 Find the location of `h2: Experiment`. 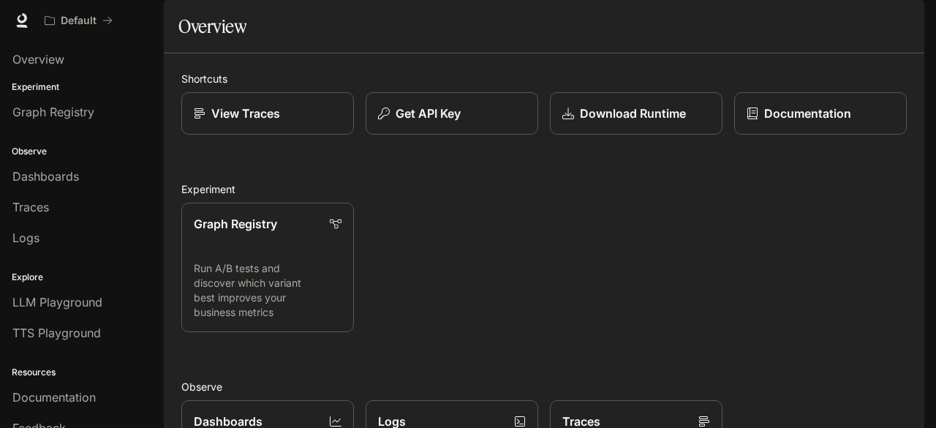

h2: Experiment is located at coordinates (544, 189).